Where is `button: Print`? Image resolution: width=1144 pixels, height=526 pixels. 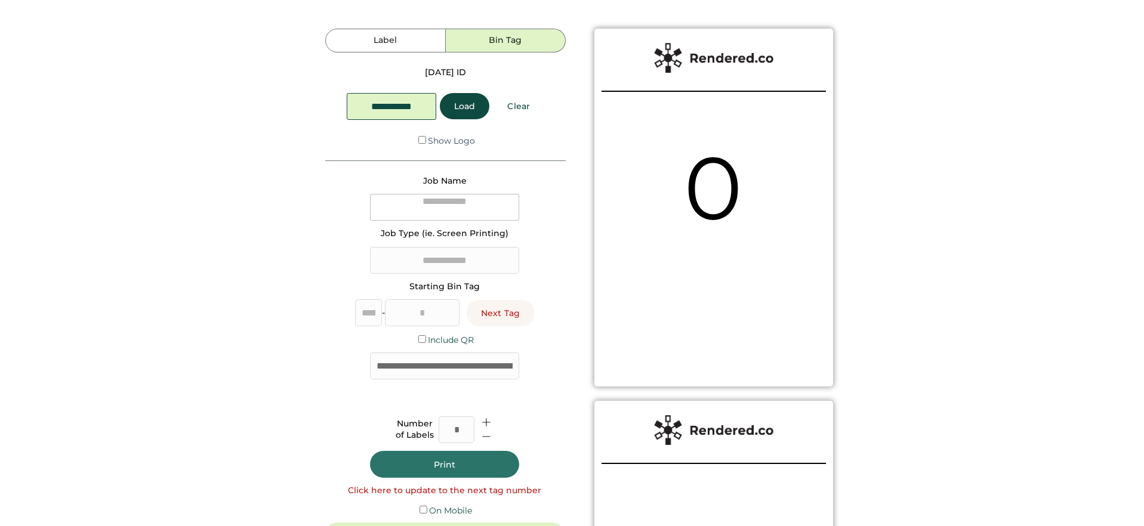
button: Print is located at coordinates (445, 464).